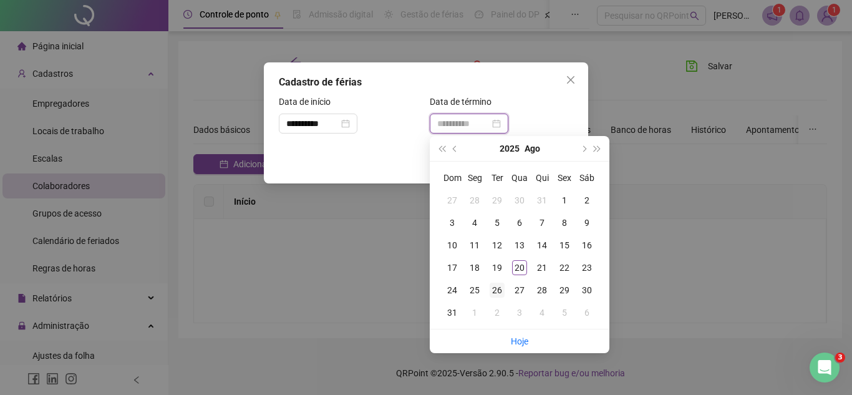 The height and width of the screenshot is (395, 852). I want to click on th: Dom, so click(452, 178).